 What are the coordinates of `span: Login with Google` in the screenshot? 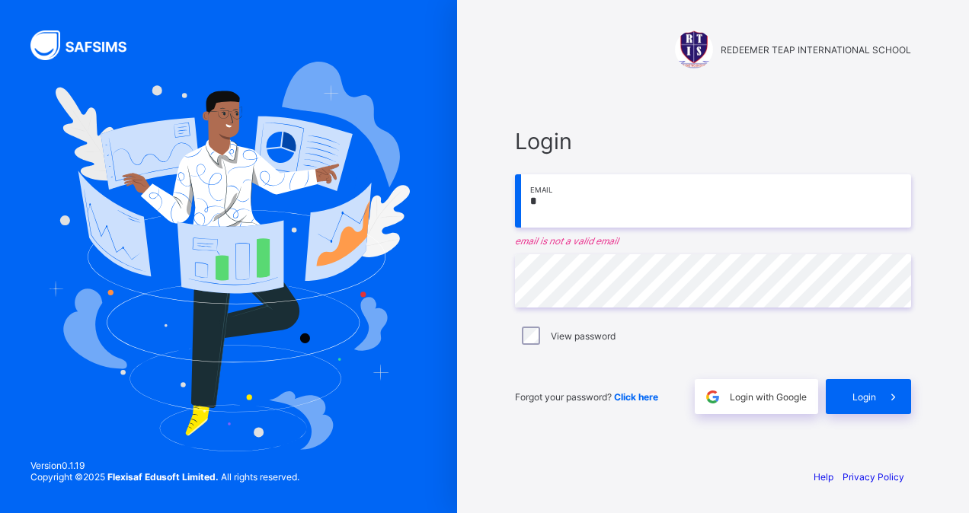 It's located at (768, 397).